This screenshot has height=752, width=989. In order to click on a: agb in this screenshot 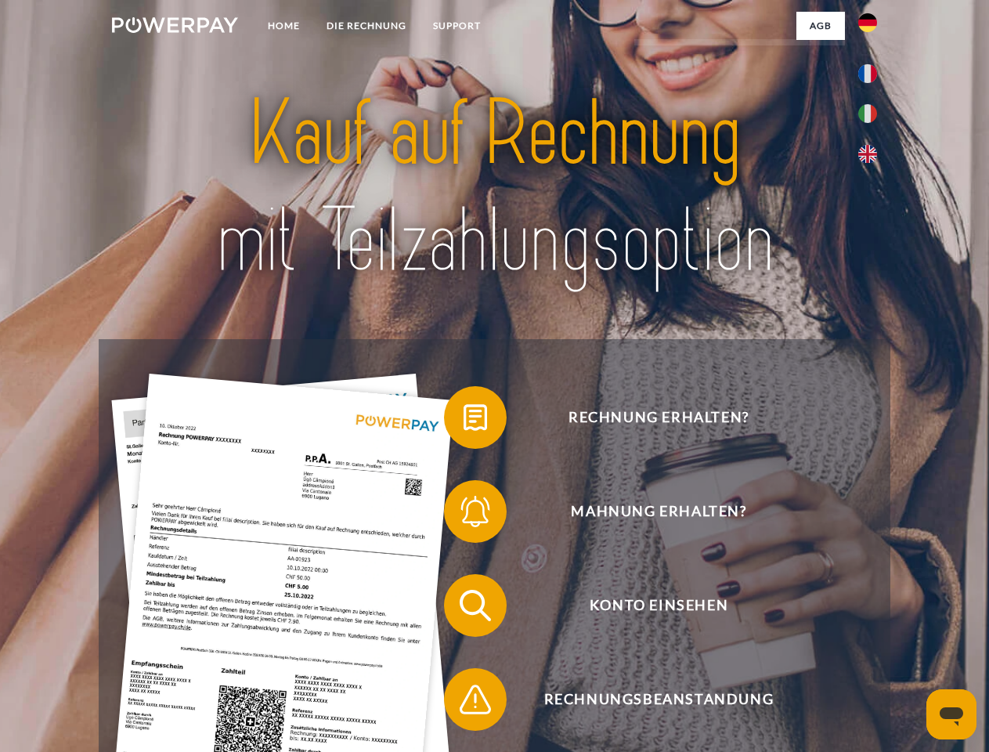, I will do `click(821, 26)`.